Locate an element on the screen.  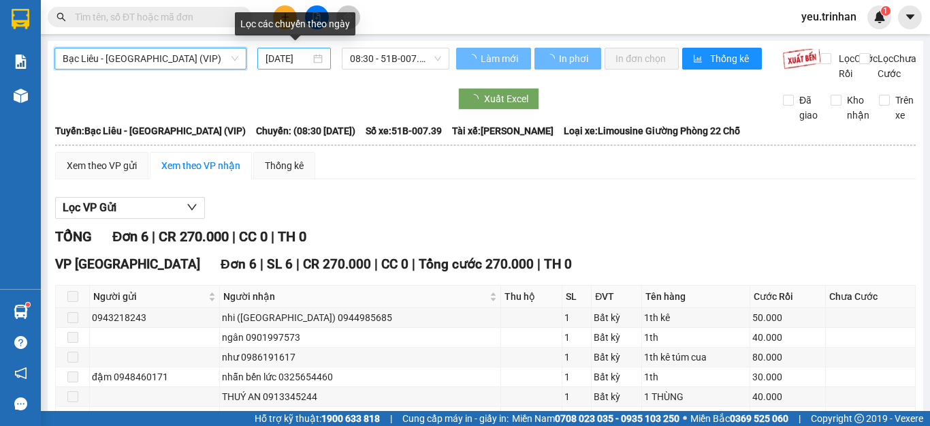
div: Lọc các chuyến theo ngày is located at coordinates (295, 24).